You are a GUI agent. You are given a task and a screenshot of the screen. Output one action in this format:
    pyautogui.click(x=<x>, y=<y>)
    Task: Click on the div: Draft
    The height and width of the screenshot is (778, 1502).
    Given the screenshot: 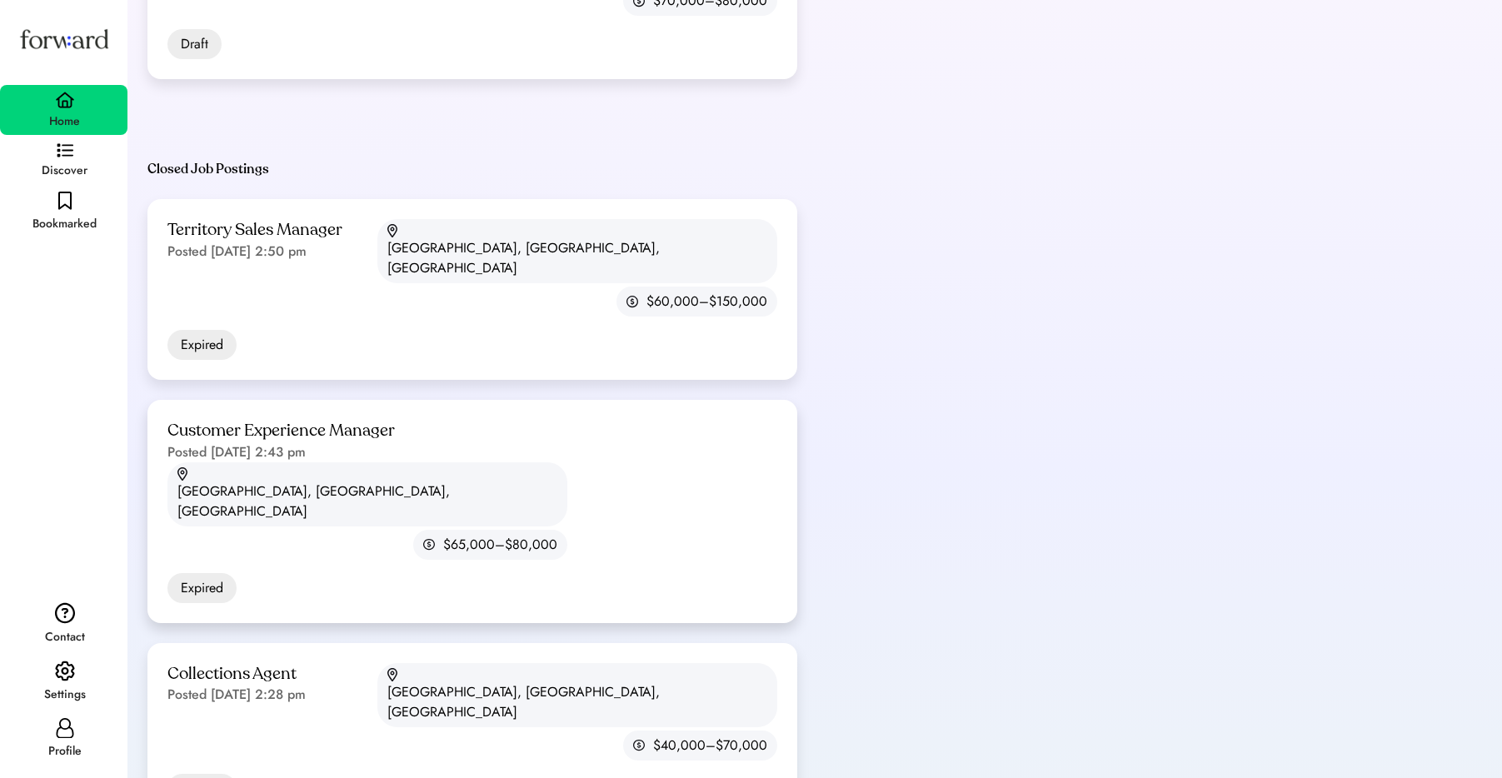 What is the action you would take?
    pyautogui.click(x=194, y=44)
    